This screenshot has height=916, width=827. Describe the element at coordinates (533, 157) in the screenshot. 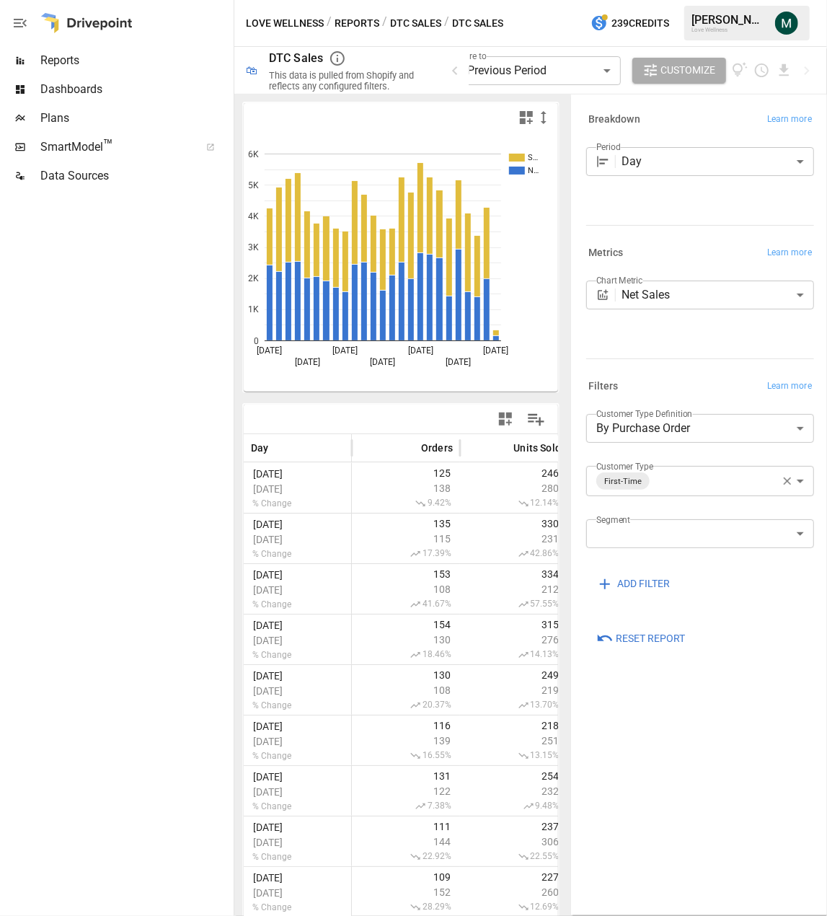

I see `text: S…` at that location.